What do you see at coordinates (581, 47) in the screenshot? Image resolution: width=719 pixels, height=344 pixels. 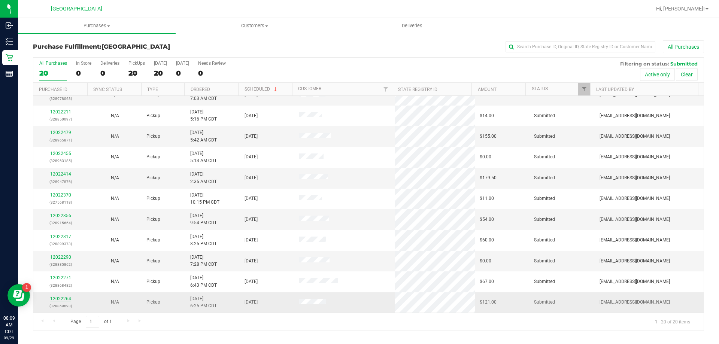 I see `input: Search Purchase ID, Original ID, State Registry ID or Customer Name...` at bounding box center [581, 47].